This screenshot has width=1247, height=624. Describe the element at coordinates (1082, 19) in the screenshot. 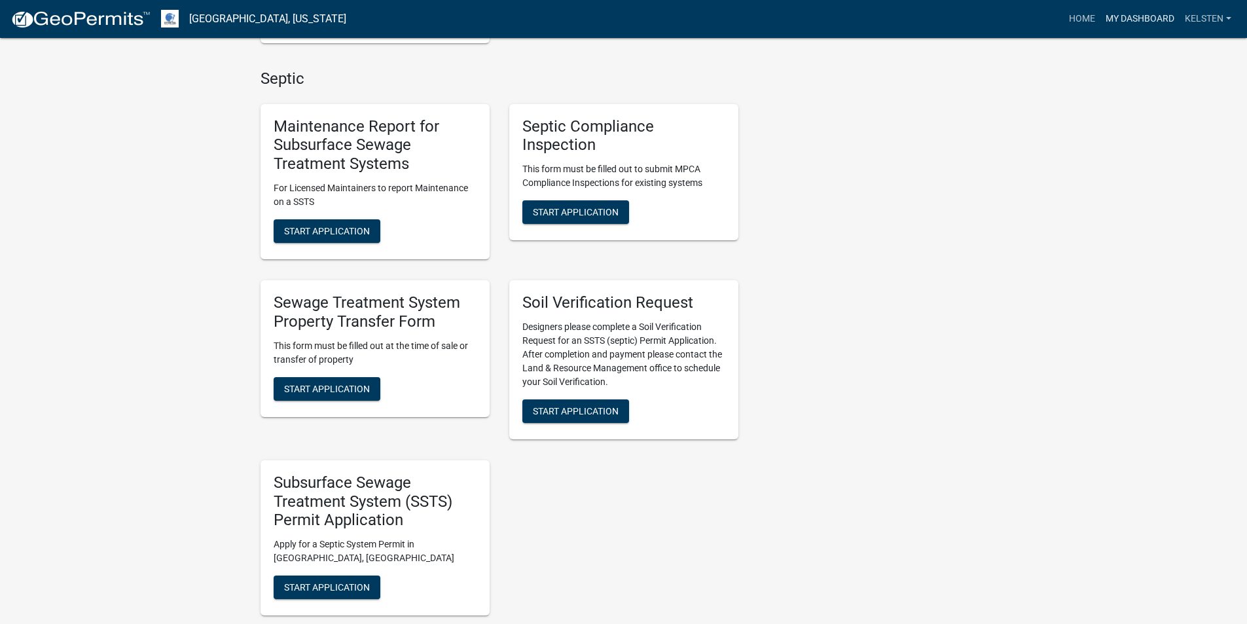

I see `a: Home` at that location.